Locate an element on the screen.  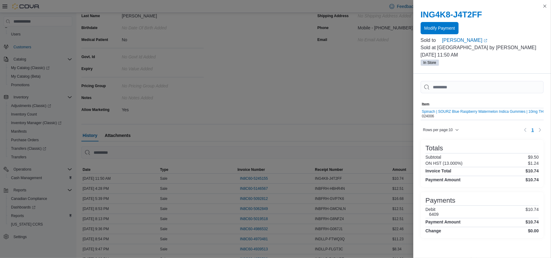
h2: ING4K8-J4T2FF is located at coordinates (482, 15).